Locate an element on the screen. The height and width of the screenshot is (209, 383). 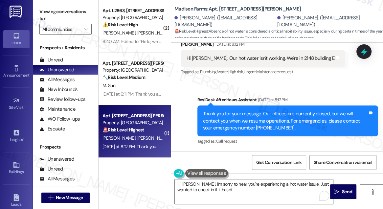
span: Send is located at coordinates (347, 192).